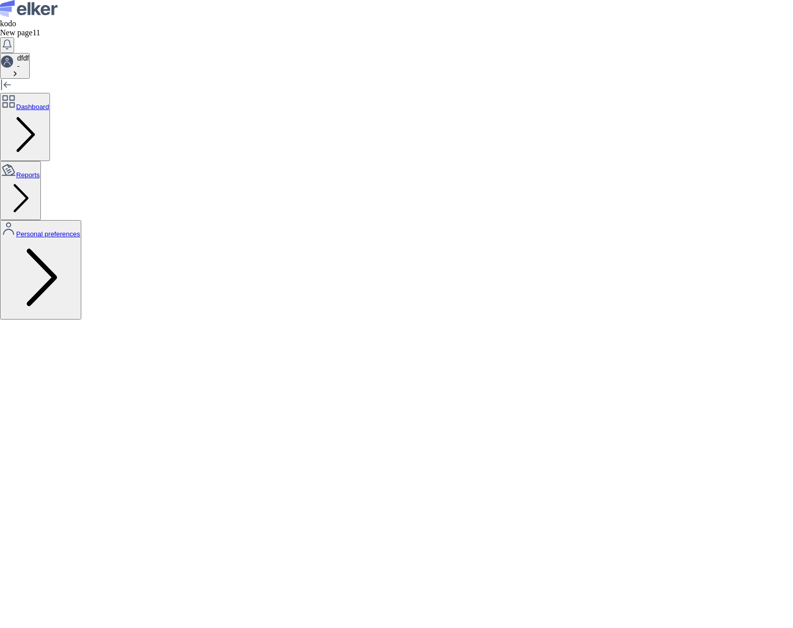 Image resolution: width=793 pixels, height=628 pixels. I want to click on span: Dashboard, so click(32, 106).